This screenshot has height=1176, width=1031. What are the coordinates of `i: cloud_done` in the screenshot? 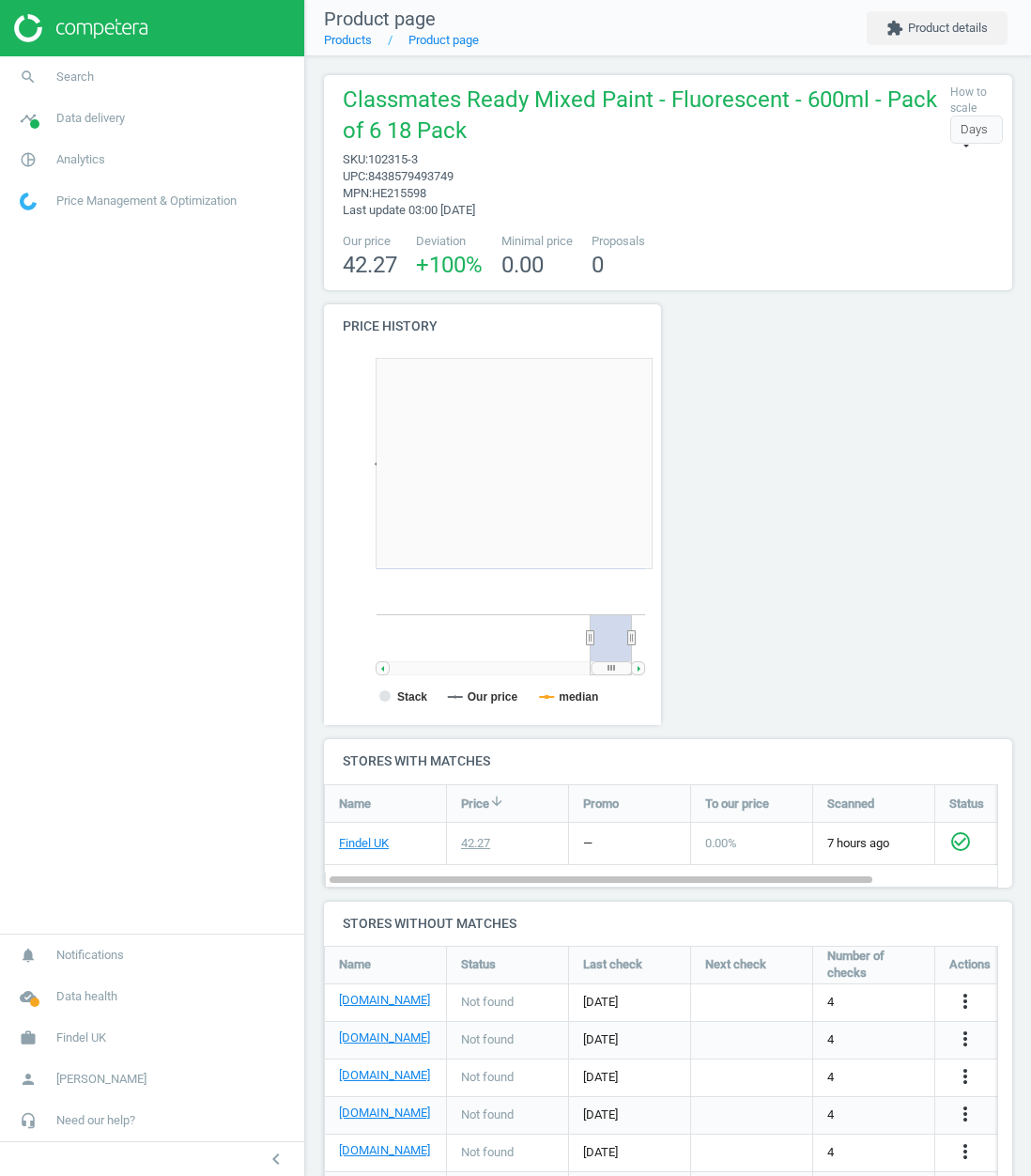 It's located at (28, 997).